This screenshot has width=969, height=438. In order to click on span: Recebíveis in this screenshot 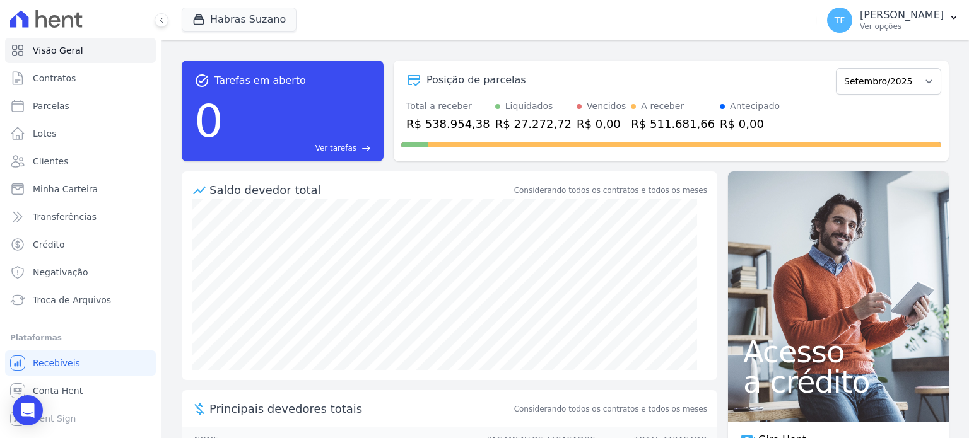, I will do `click(56, 363)`.